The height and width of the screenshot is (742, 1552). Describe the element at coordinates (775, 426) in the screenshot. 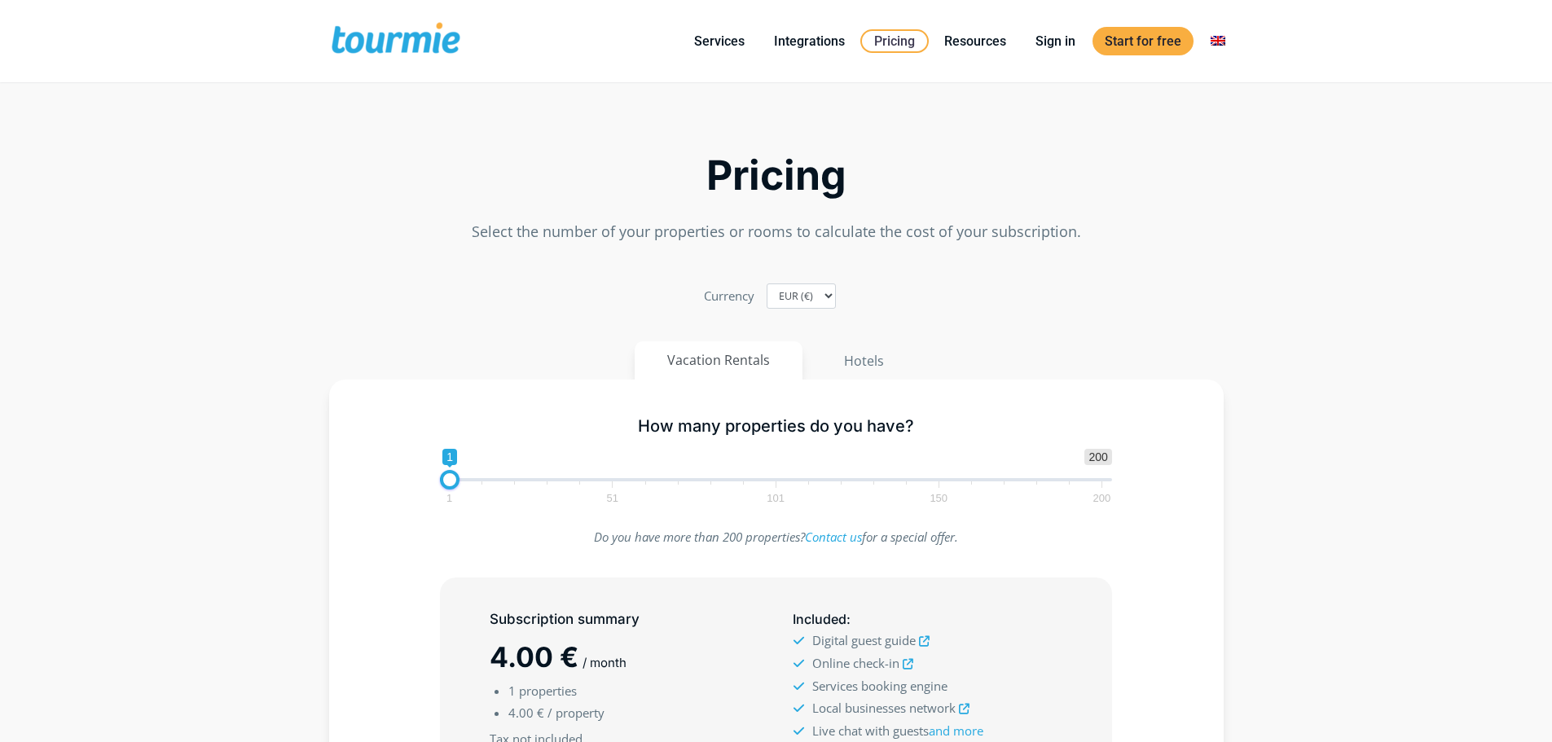

I see `h5: How many properties do you have?` at that location.